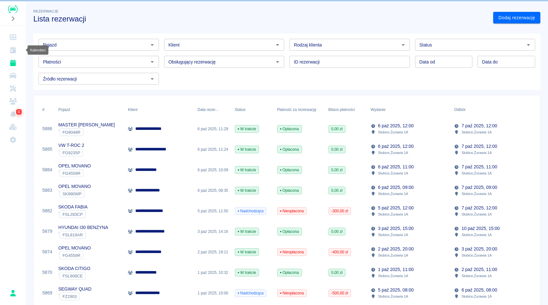  What do you see at coordinates (396, 249) in the screenshot?
I see `p: 2 paź 2025, 20:00` at bounding box center [396, 249].